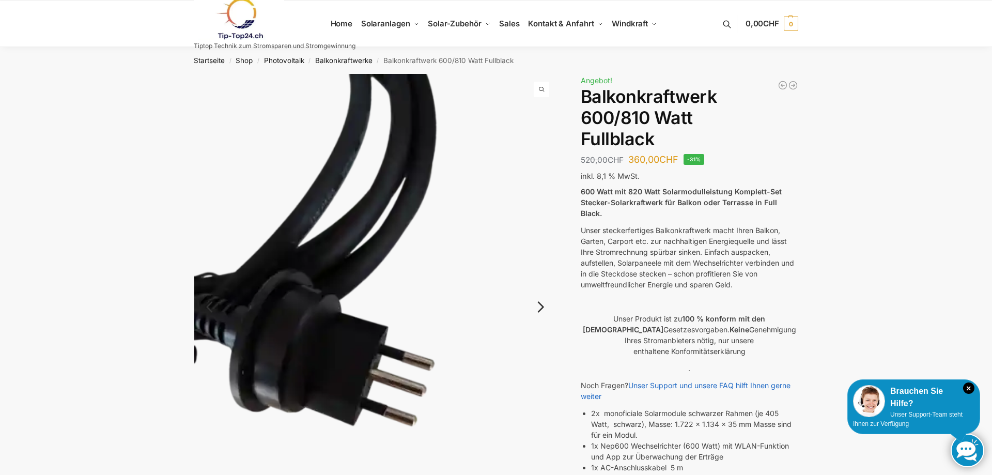 The width and height of the screenshot is (992, 475). I want to click on p: Unser steckerfertiges Balkonkraftwerk macht Ihren Balkon, Garten, Carport etc. zur nachhaltigen E..., so click(689, 257).